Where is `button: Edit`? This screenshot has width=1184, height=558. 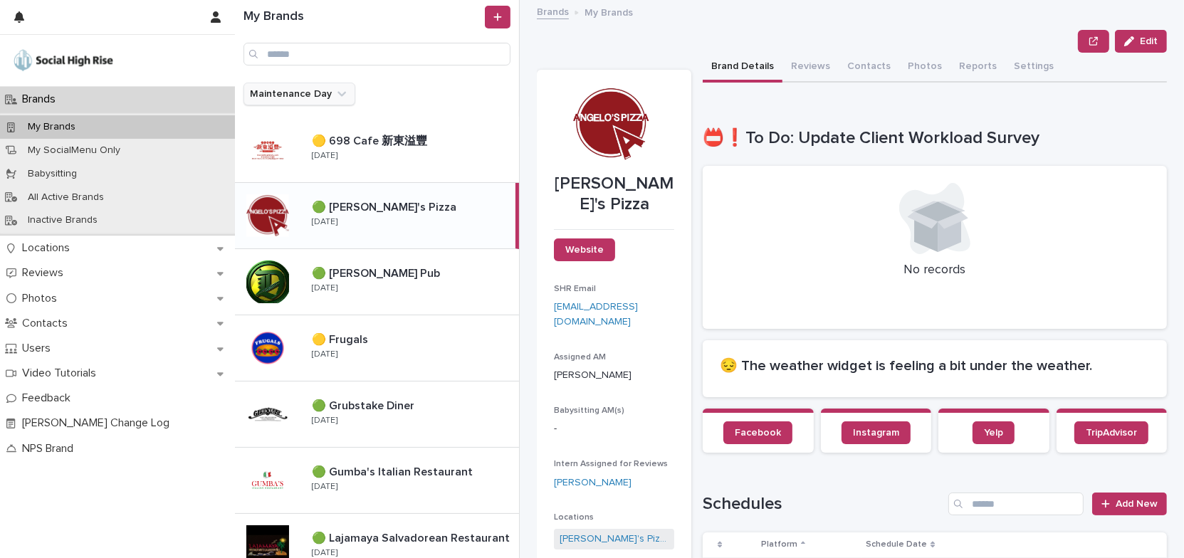 button: Edit is located at coordinates (1141, 41).